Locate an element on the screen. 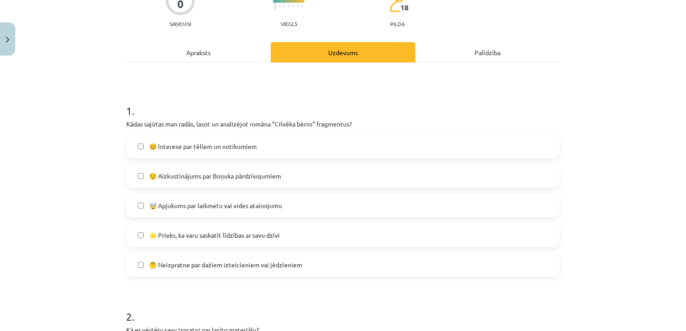 The image size is (686, 331). input: 😊 Interese par tēliem un notikumiem is located at coordinates (140, 146).